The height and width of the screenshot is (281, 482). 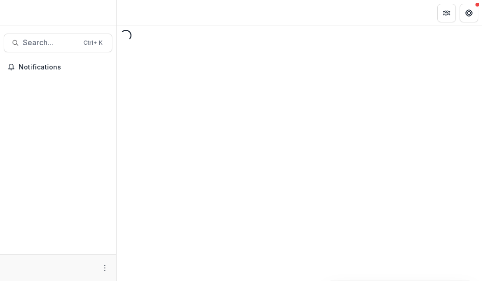 I want to click on button: Notifications, so click(x=58, y=67).